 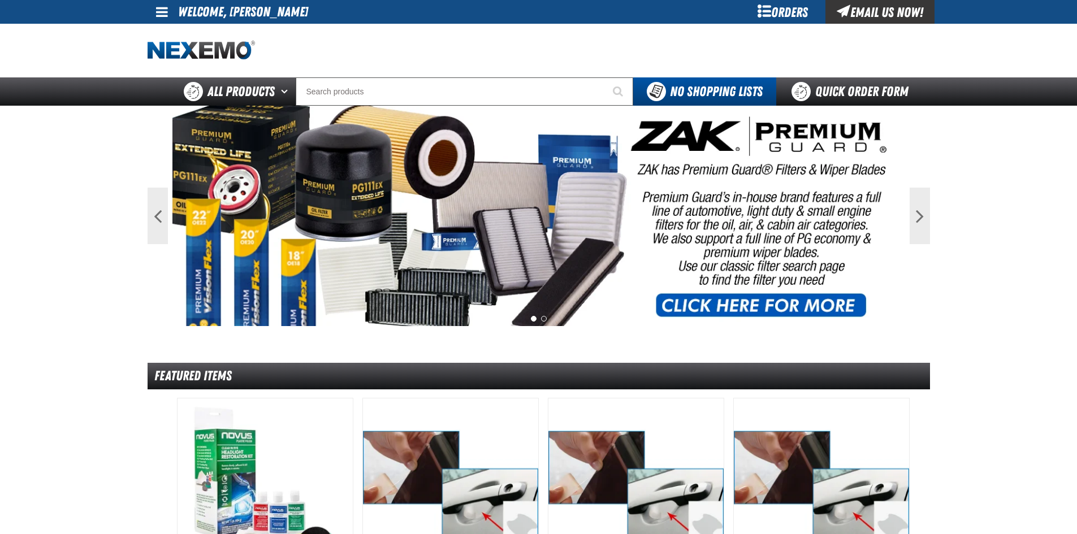 What do you see at coordinates (241, 92) in the screenshot?
I see `span: All Products` at bounding box center [241, 92].